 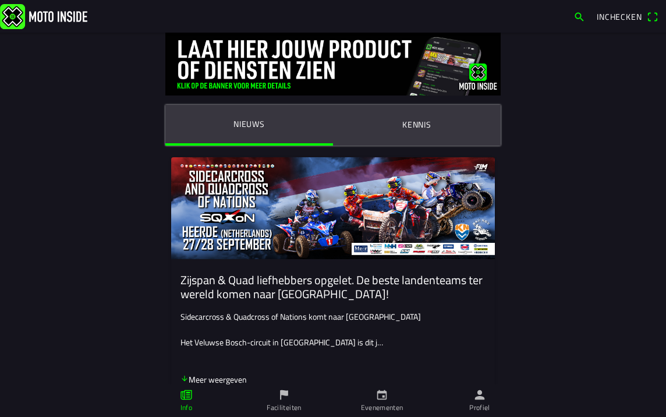 I want to click on p: Meer weergeven, so click(x=214, y=379).